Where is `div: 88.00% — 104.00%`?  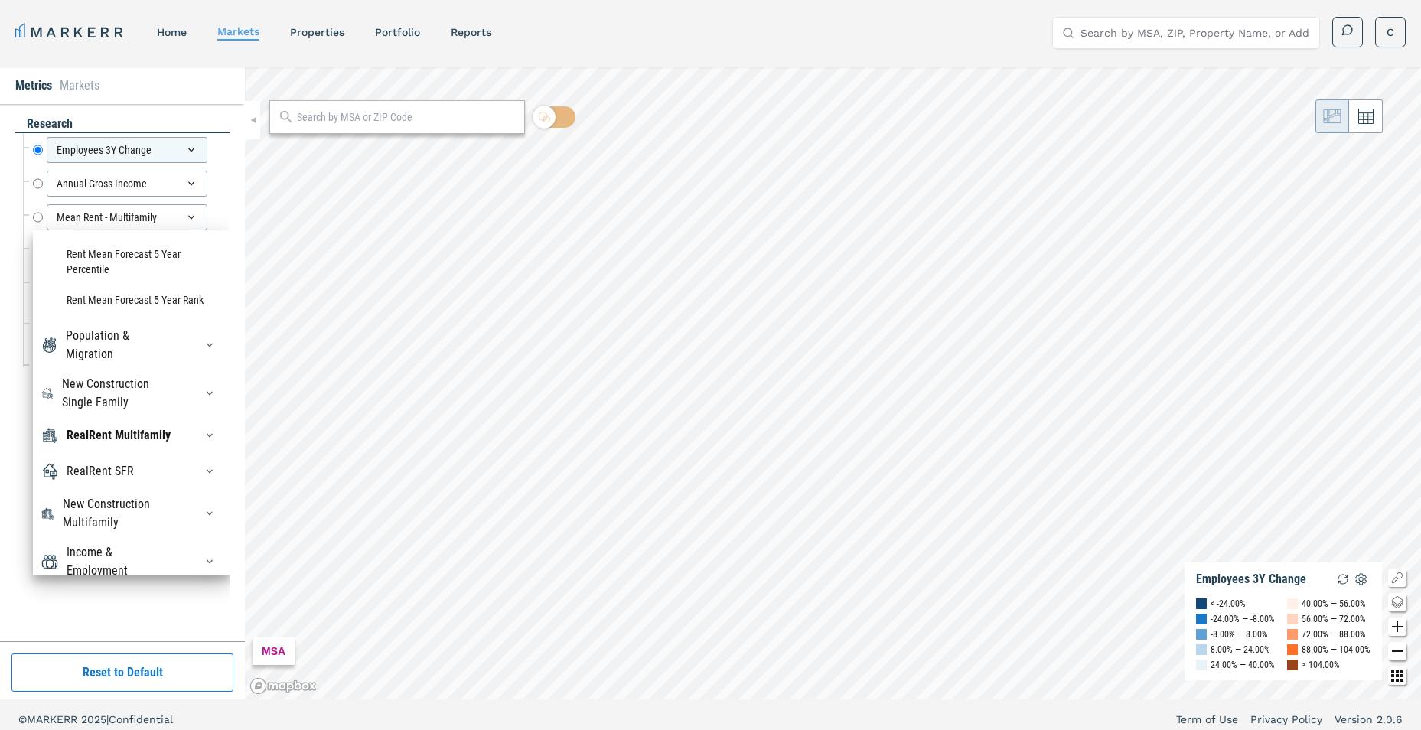
div: 88.00% — 104.00% is located at coordinates (1336, 650).